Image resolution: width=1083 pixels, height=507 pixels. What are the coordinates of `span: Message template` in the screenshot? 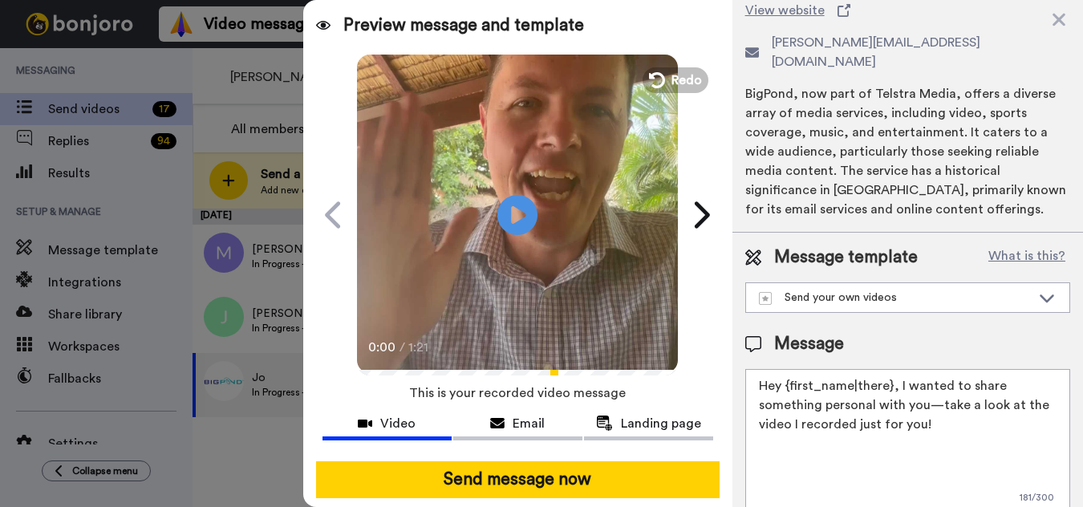 It's located at (846, 258).